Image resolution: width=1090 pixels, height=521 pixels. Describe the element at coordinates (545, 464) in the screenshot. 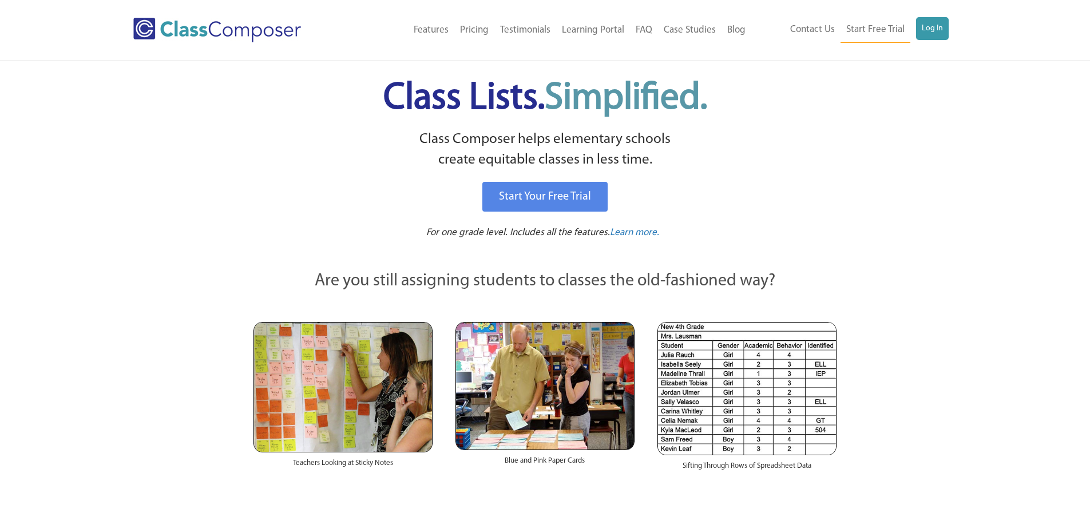

I see `div: Blue and Pink Paper Cards` at that location.